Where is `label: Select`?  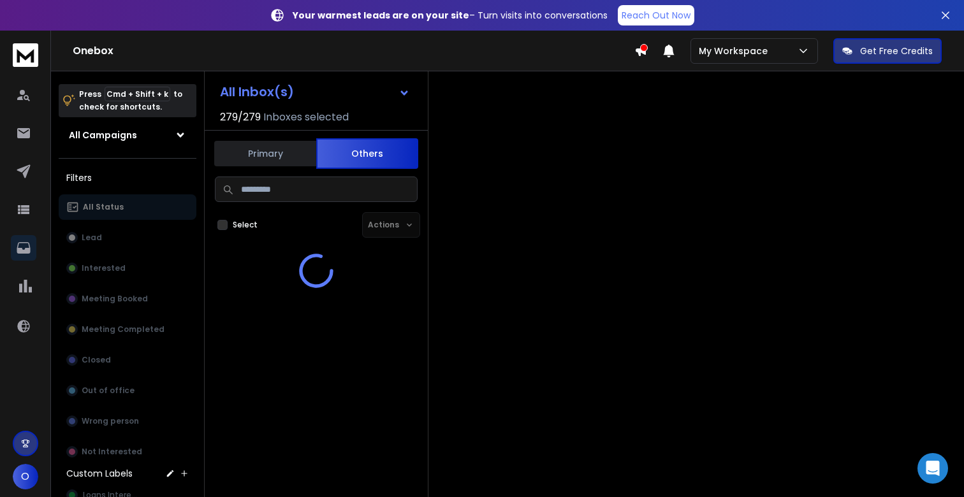 label: Select is located at coordinates (245, 225).